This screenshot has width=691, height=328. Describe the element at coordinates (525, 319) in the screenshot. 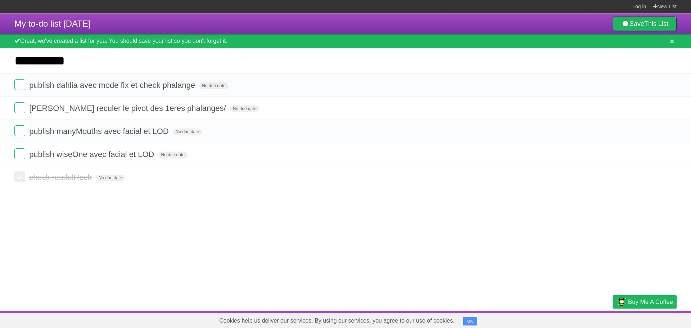

I see `a: About` at that location.